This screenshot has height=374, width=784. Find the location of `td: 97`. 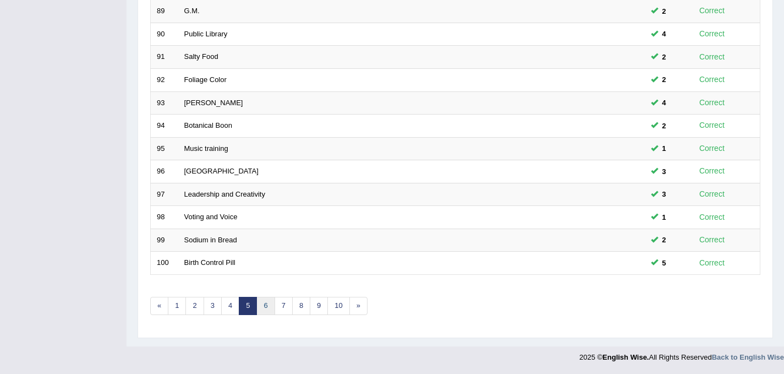

td: 97 is located at coordinates (164, 194).